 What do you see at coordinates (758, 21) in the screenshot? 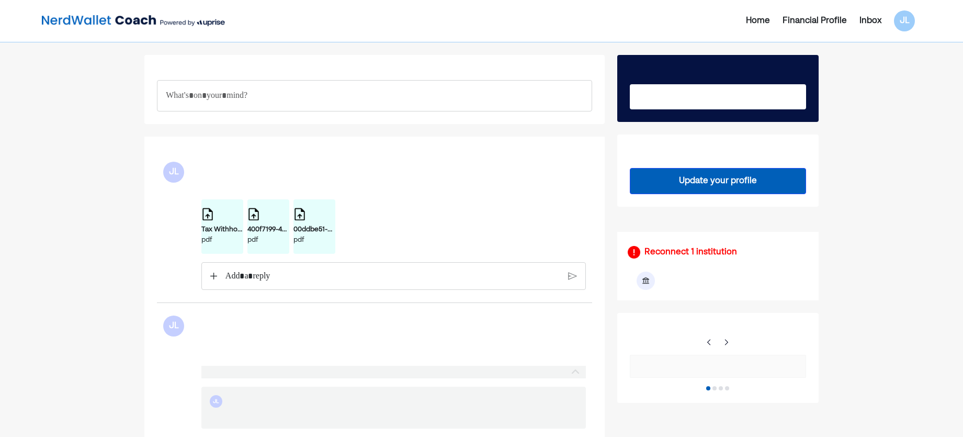
I see `div: Home` at bounding box center [758, 21].